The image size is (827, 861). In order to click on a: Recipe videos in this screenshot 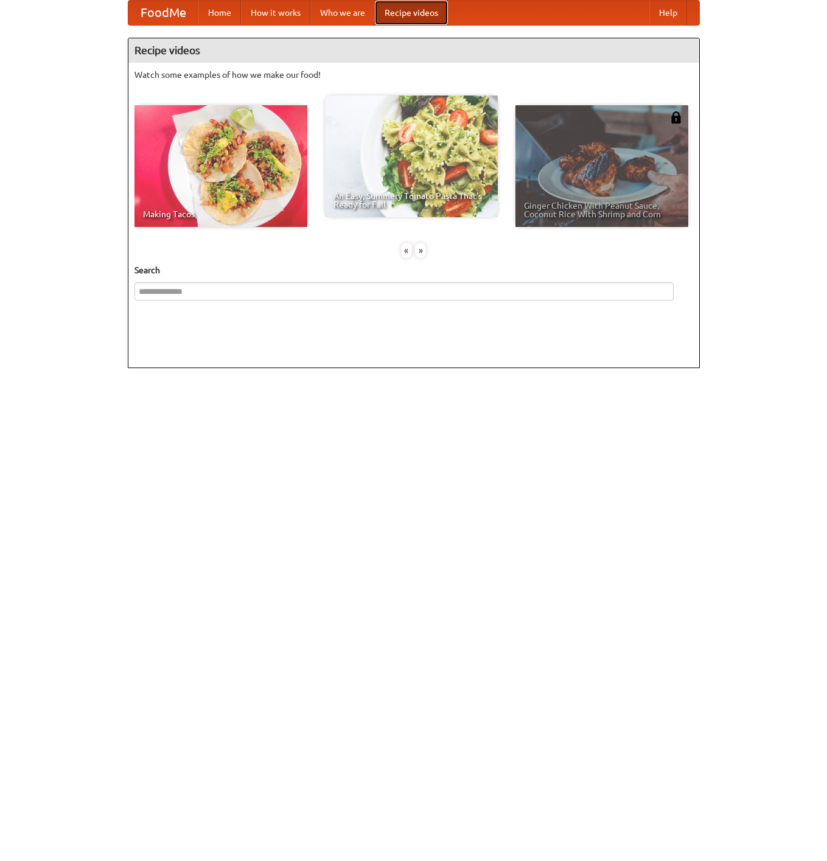, I will do `click(411, 13)`.